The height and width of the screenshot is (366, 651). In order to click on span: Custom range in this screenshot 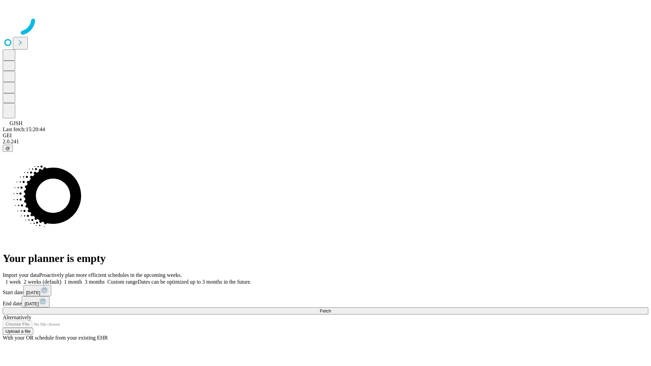, I will do `click(122, 282)`.